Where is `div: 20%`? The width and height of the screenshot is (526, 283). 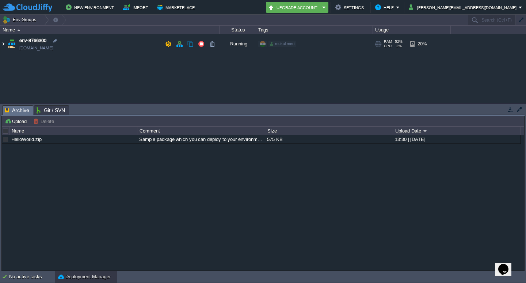
div: 20% is located at coordinates (422, 44).